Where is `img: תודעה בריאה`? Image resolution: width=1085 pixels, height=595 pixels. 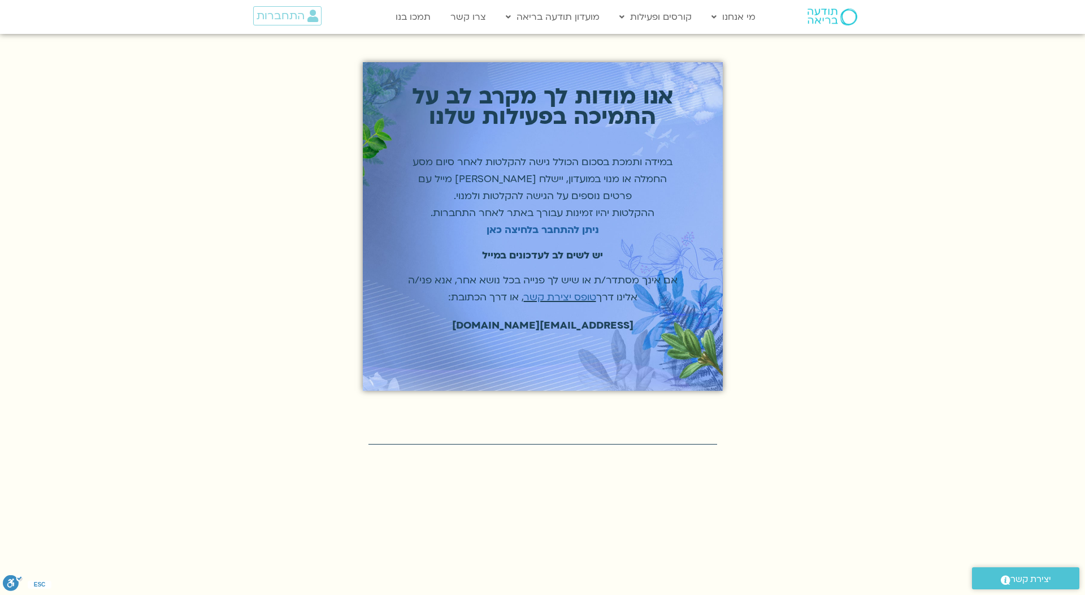
img: תודעה בריאה is located at coordinates (833, 17).